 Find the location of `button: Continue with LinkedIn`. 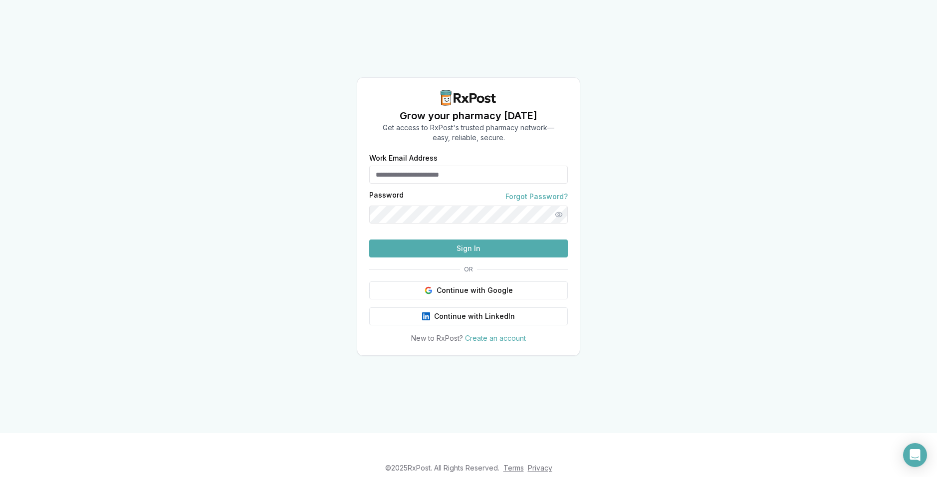

button: Continue with LinkedIn is located at coordinates (468, 316).